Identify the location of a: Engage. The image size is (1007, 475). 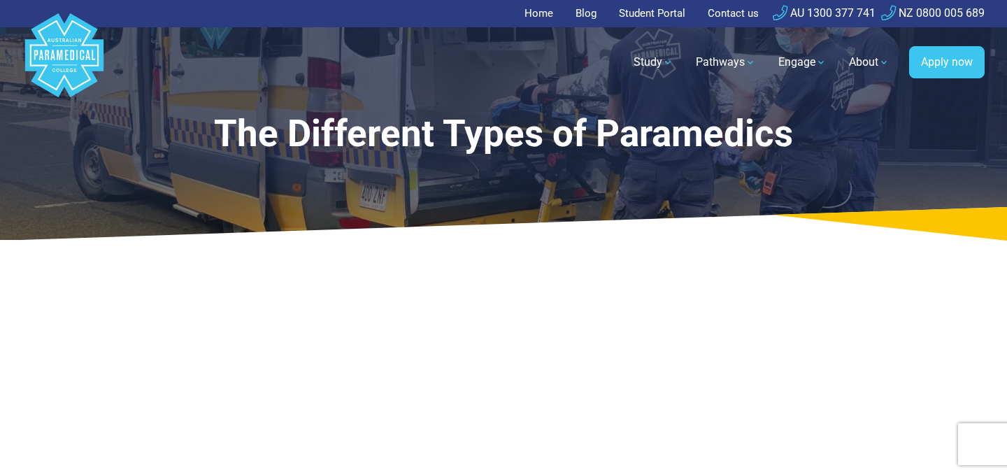
(802, 62).